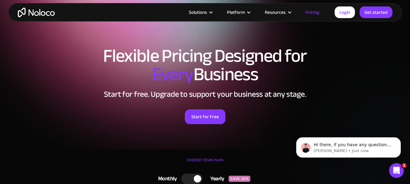 The width and height of the screenshot is (410, 184). Describe the element at coordinates (173, 74) in the screenshot. I see `span: Every` at that location.